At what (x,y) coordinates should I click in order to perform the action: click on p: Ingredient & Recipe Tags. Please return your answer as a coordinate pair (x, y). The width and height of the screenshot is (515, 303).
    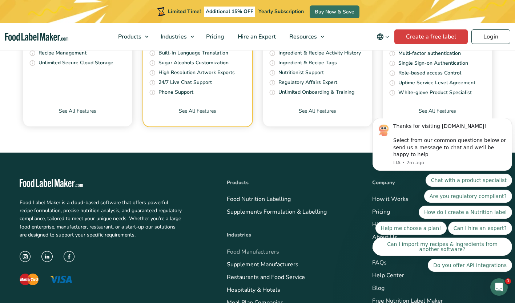
    Looking at the image, I should click on (307, 63).